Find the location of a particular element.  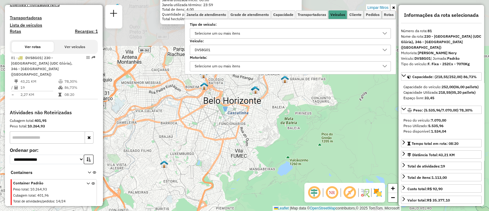

label: Tipo de veículo: is located at coordinates (290, 24).